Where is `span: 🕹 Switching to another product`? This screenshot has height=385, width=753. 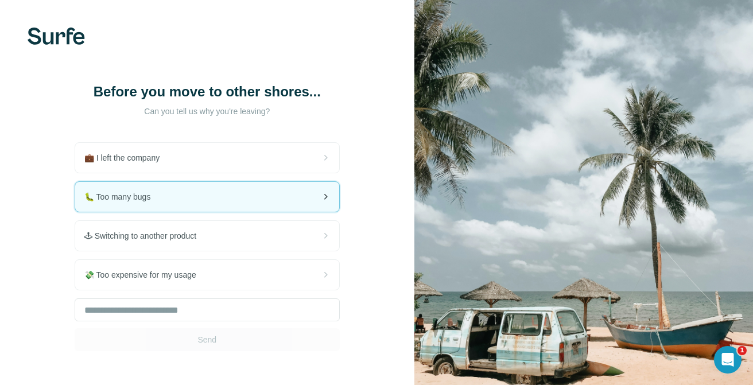
span: 🕹 Switching to another product is located at coordinates (145, 236).